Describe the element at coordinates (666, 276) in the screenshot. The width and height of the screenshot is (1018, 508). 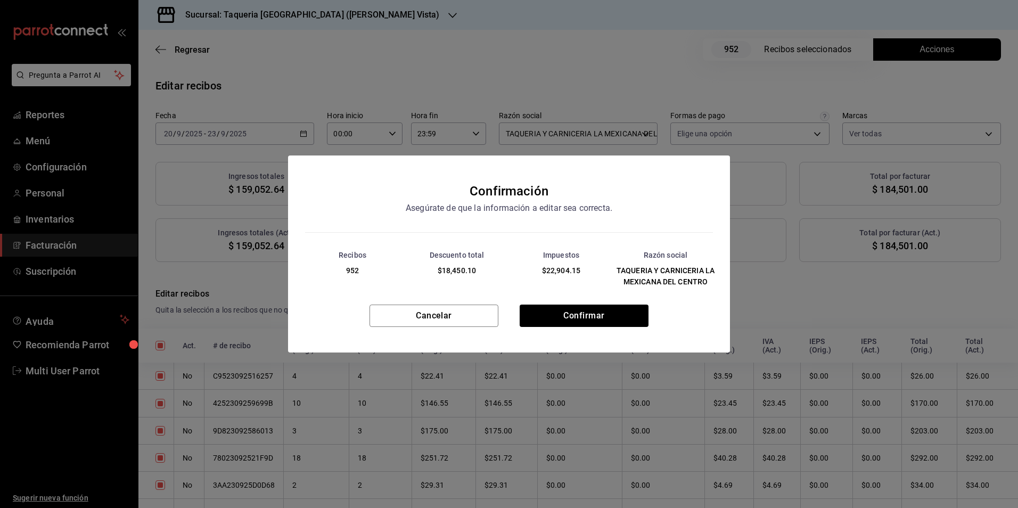
I see `div: TAQUERIA Y CARNICERIA LA MEXICANA DEL CENTRO` at that location.